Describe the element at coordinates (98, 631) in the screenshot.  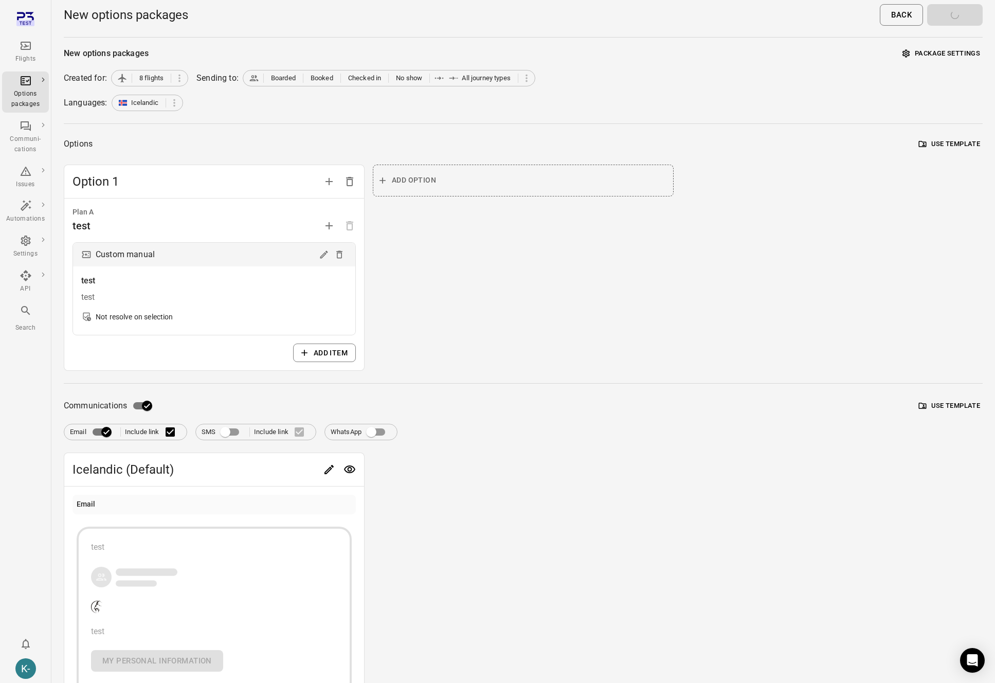
I see `span: test` at that location.